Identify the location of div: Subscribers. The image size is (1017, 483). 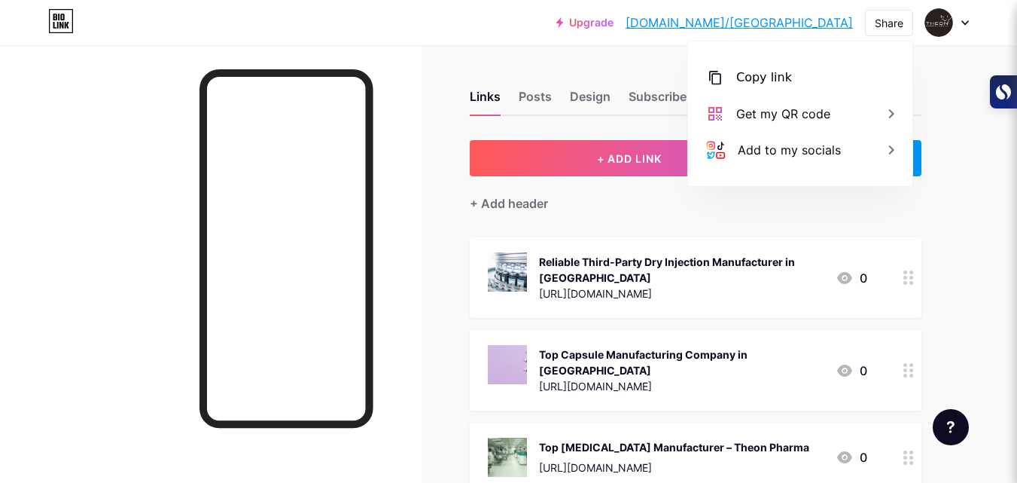
(663, 101).